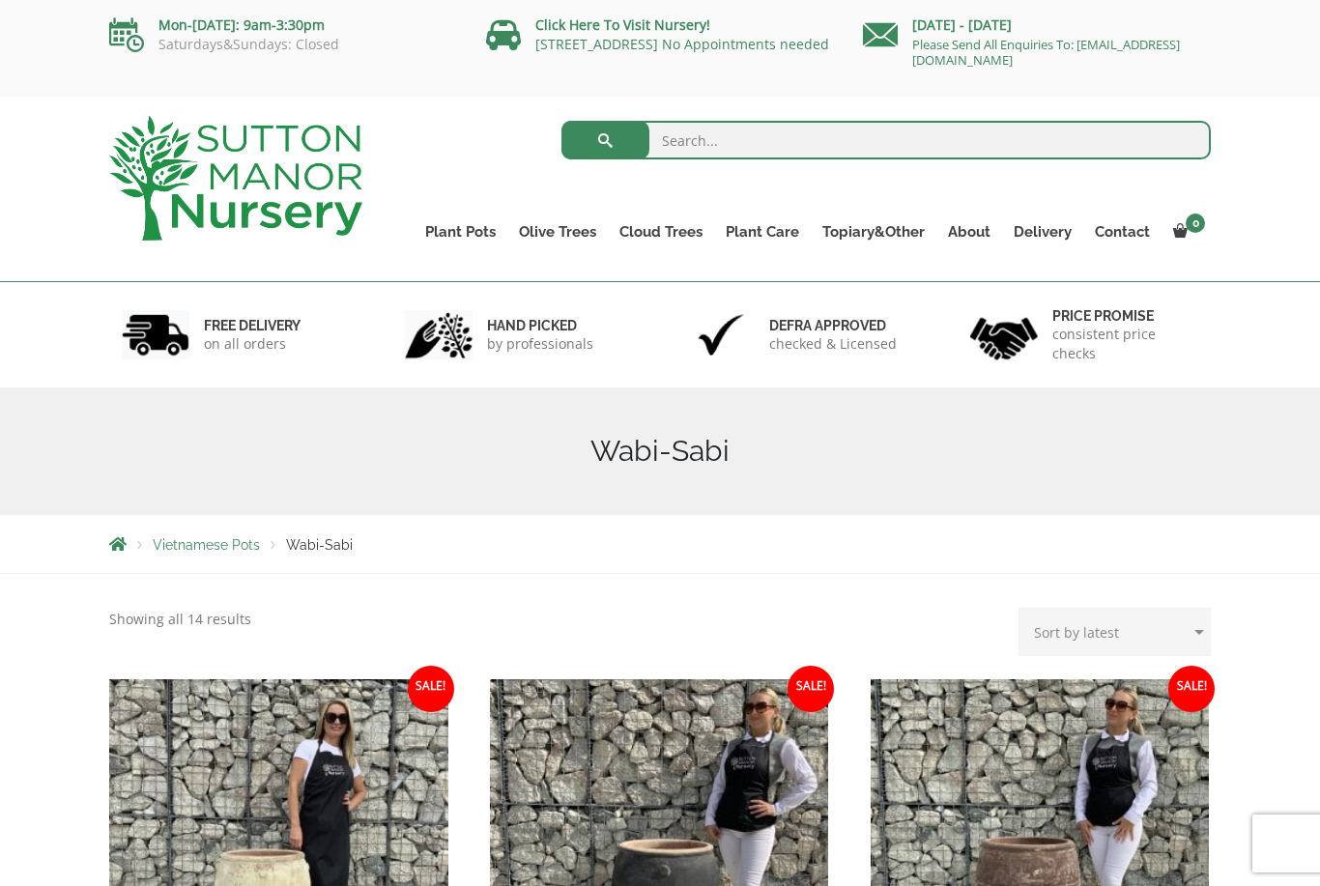 This screenshot has height=886, width=1320. What do you see at coordinates (180, 619) in the screenshot?
I see `p: Showing all 14 results` at bounding box center [180, 619].